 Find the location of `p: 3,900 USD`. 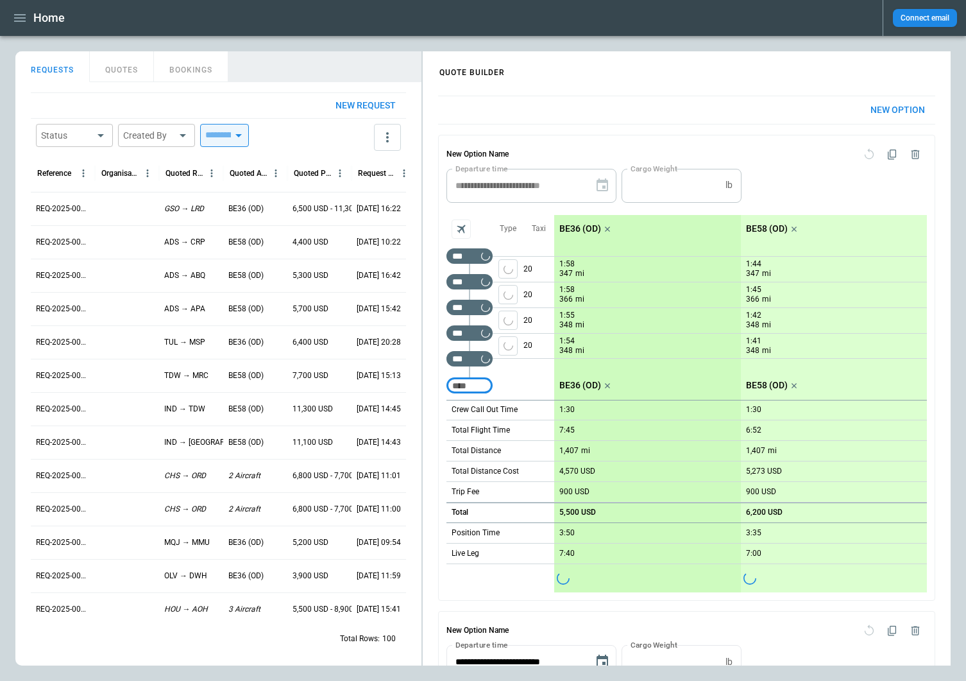

p: 3,900 USD is located at coordinates (310, 575).